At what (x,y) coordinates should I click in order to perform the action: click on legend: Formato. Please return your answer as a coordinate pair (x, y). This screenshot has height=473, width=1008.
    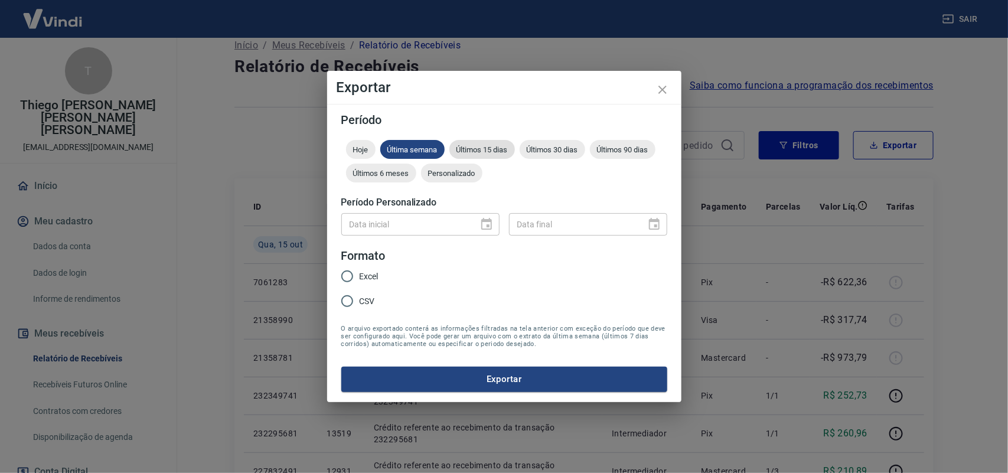
    Looking at the image, I should click on (363, 256).